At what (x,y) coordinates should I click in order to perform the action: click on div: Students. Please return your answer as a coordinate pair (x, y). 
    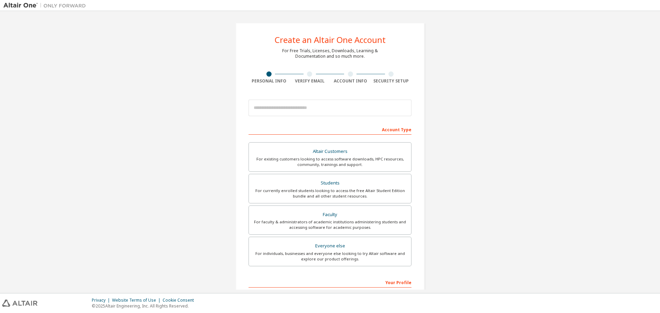
    Looking at the image, I should click on (330, 183).